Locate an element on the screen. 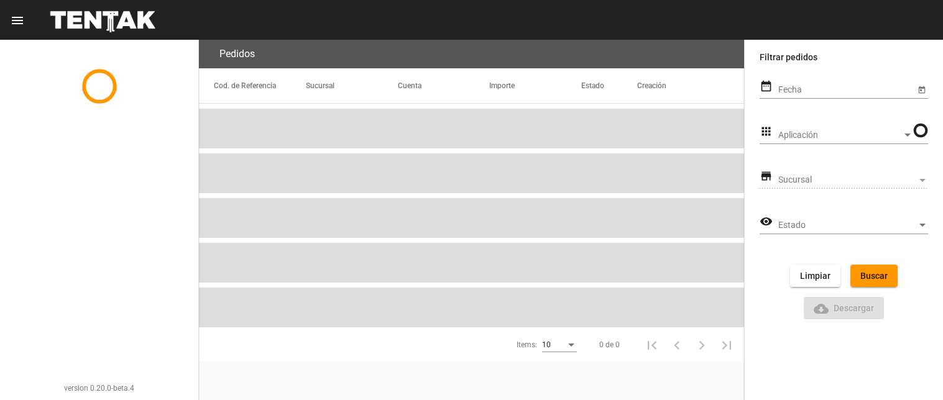 The height and width of the screenshot is (400, 943). input: Fecha is located at coordinates (846, 90).